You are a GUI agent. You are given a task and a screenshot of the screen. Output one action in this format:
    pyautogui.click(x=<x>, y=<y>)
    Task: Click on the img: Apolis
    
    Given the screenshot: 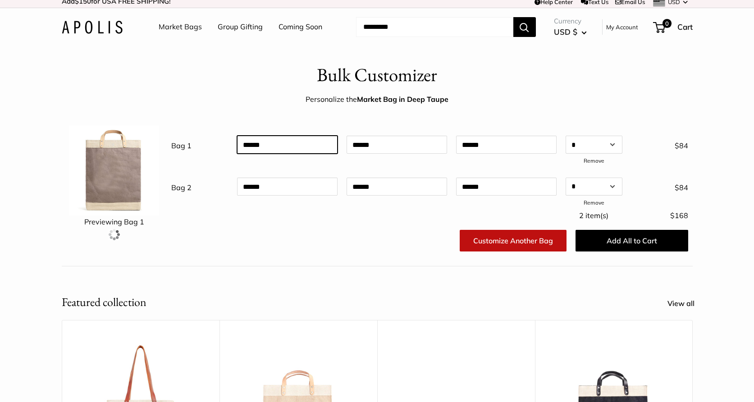 What is the action you would take?
    pyautogui.click(x=92, y=27)
    